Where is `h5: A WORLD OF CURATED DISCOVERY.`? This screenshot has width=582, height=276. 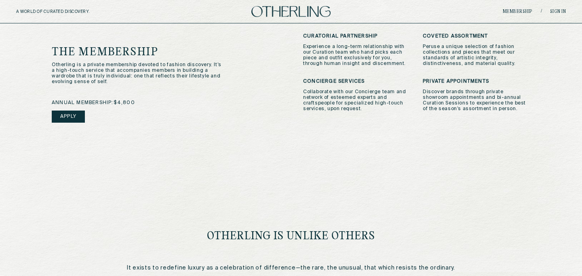
h5: A WORLD OF CURATED DISCOVERY. is located at coordinates (70, 12).